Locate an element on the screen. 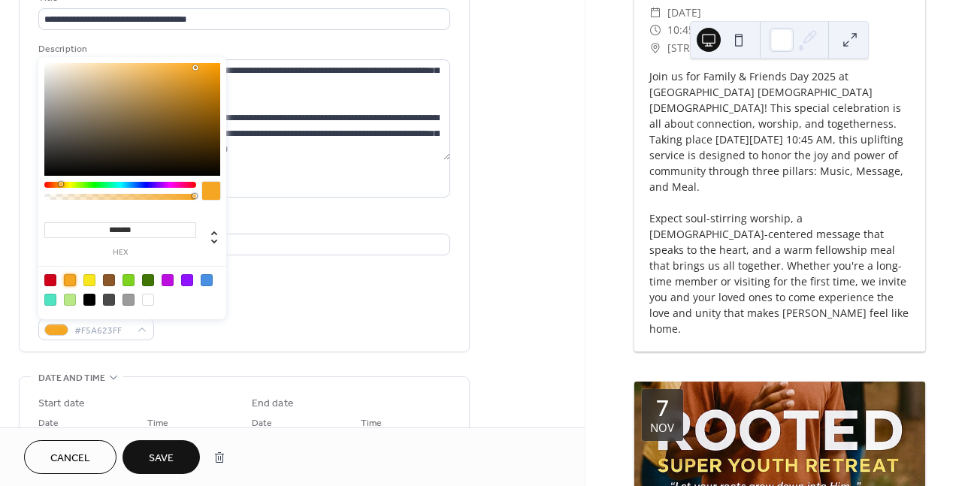 The image size is (974, 486). div: #B8E986 is located at coordinates (70, 300).